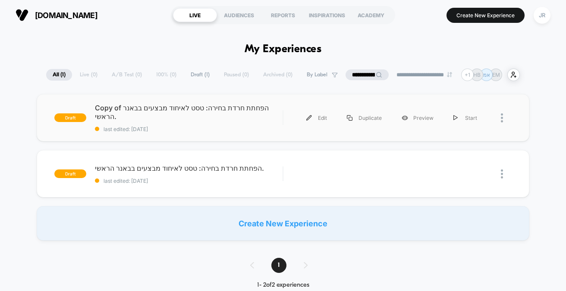 The image size is (566, 291). I want to click on span: הפחתת חרדת בחירה: טסט לאיחוד מבצעים בבאנר הראשי., so click(189, 168).